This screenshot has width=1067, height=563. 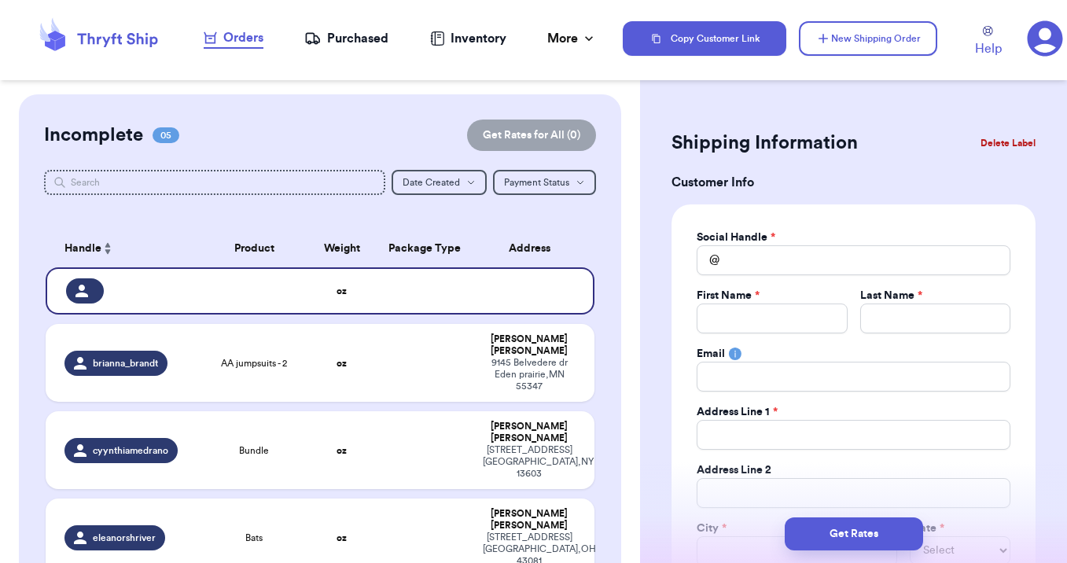 What do you see at coordinates (853, 182) in the screenshot?
I see `h3: Customer Info` at bounding box center [853, 182].